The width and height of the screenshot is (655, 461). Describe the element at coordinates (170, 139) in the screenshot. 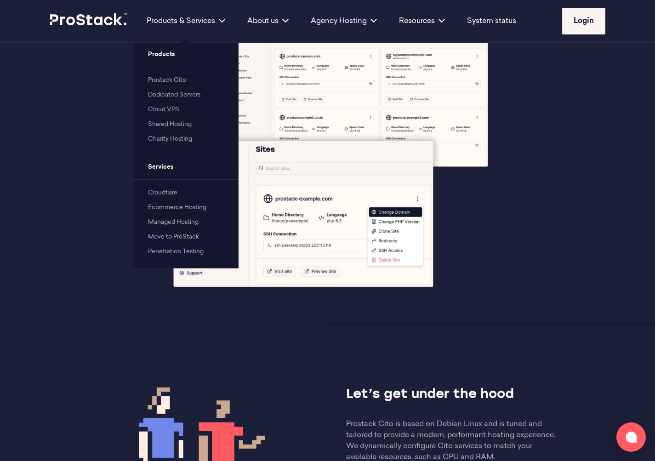

I see `a: Charity Hosting` at that location.